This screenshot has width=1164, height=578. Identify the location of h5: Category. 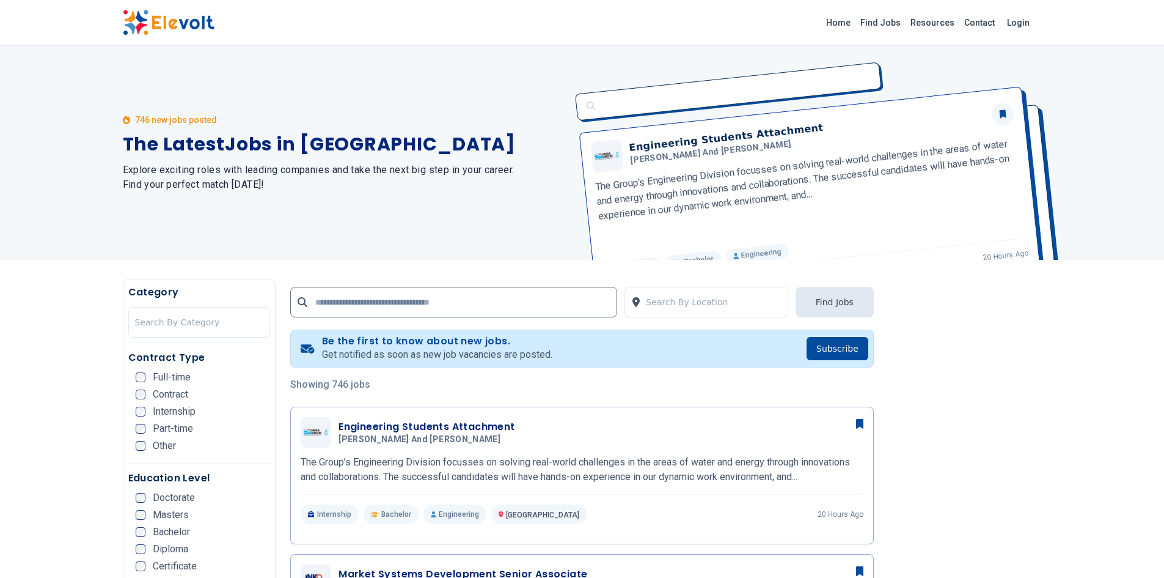
(199, 292).